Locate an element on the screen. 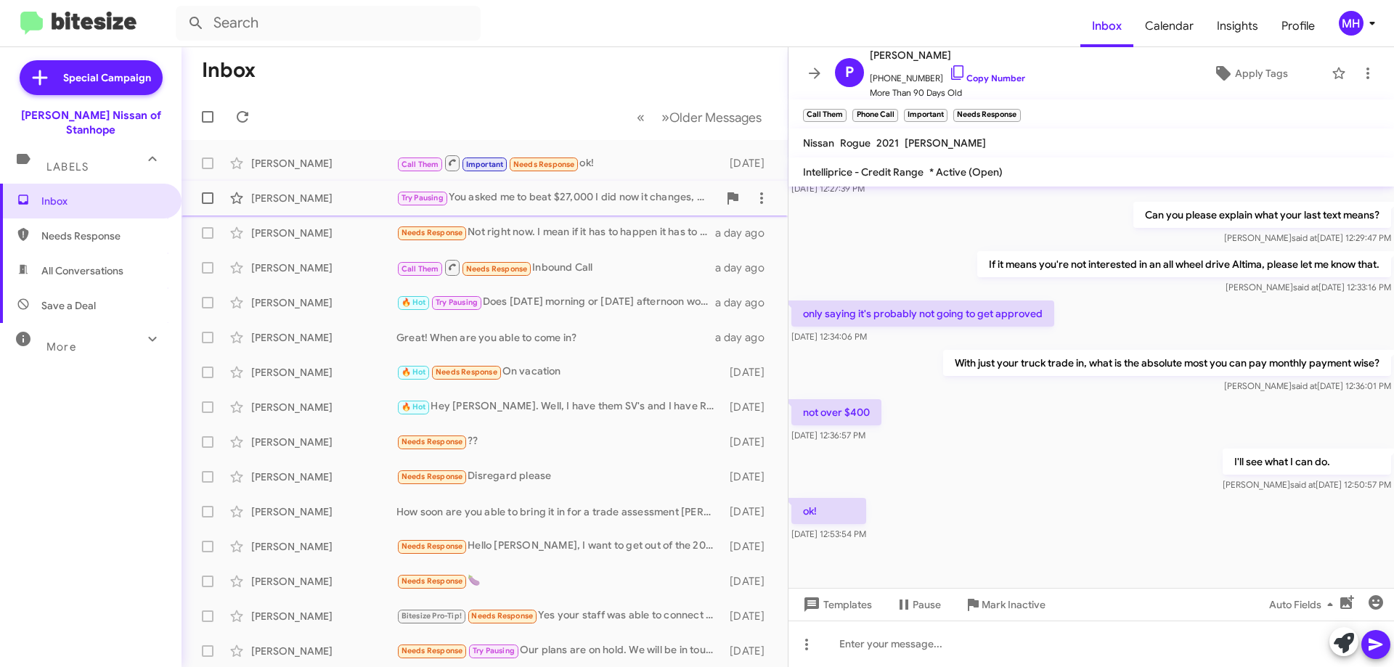 This screenshot has height=667, width=1394. span: Save a Deal is located at coordinates (68, 306).